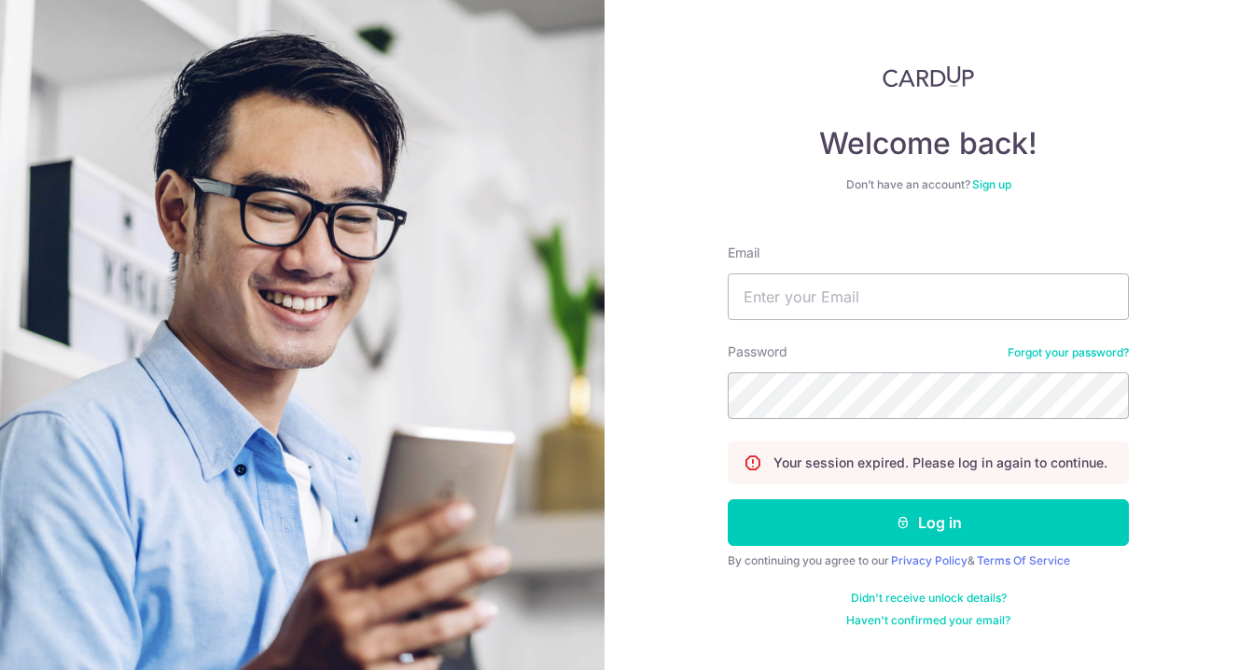  What do you see at coordinates (928, 297) in the screenshot?
I see `input: Enter your Email` at bounding box center [928, 297].